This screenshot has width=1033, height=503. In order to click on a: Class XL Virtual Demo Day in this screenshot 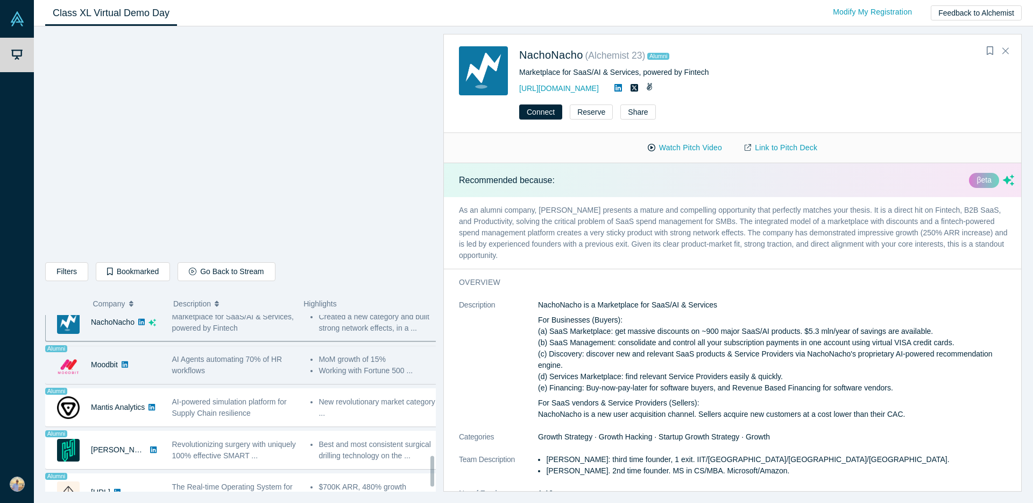, I will do `click(111, 13)`.